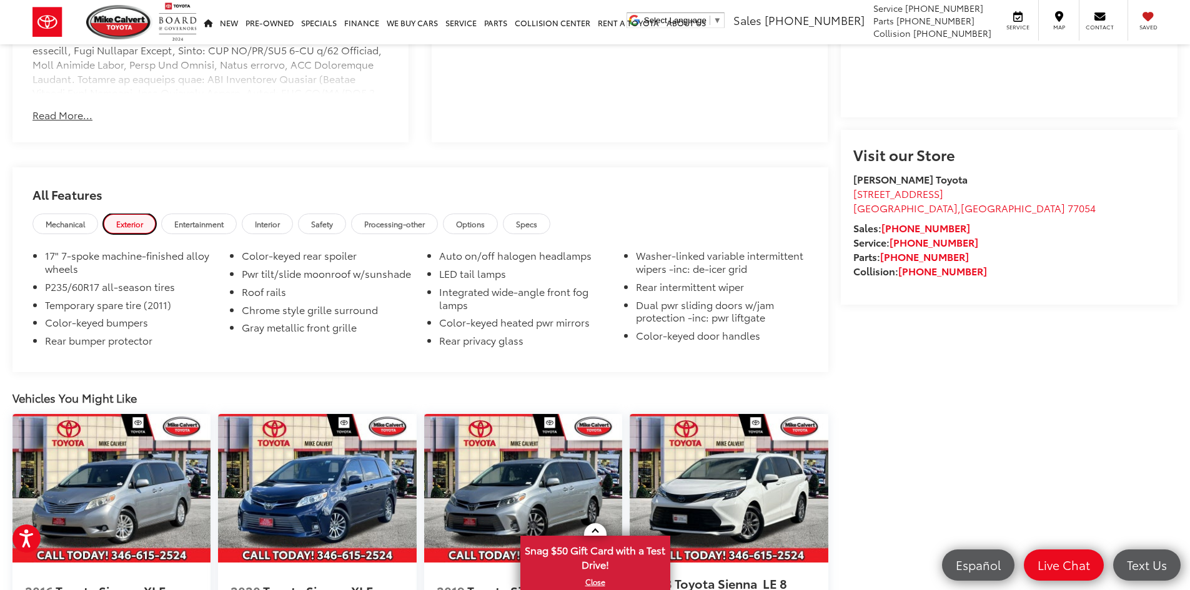 The width and height of the screenshot is (1190, 590). I want to click on div: Vehicles You Might Like, so click(420, 398).